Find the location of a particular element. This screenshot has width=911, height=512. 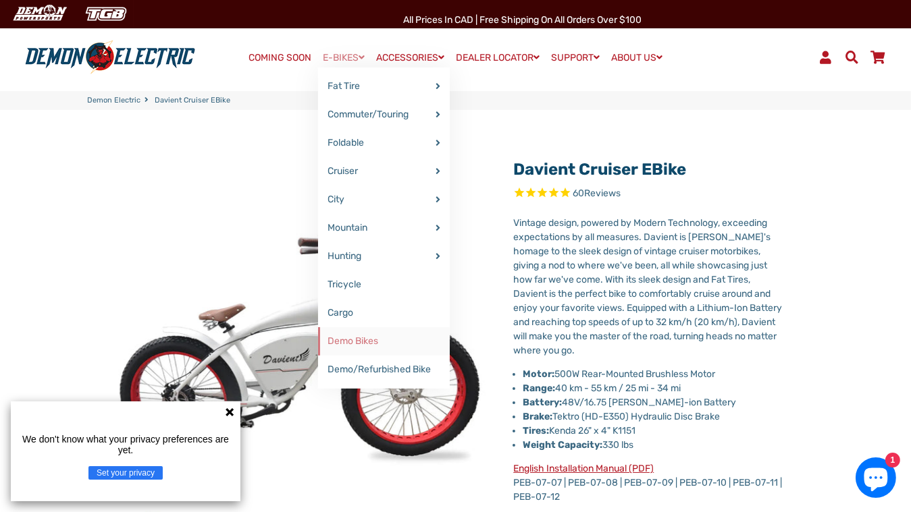

span: All Prices in CAD | Free shipping on all orders over $100 is located at coordinates (522, 20).